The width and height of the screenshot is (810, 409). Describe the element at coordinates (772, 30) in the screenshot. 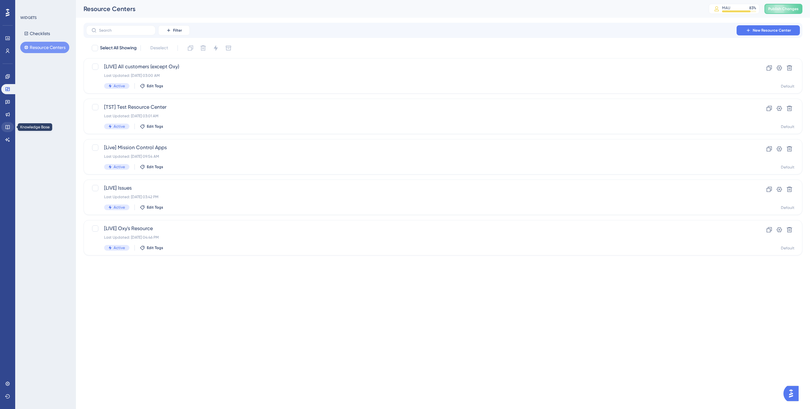

I see `span: New Resource Center` at that location.